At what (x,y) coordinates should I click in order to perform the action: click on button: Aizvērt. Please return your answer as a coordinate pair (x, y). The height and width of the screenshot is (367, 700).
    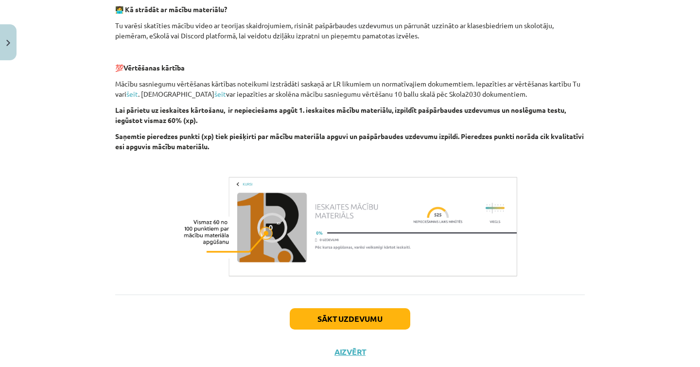
    Looking at the image, I should click on (350, 352).